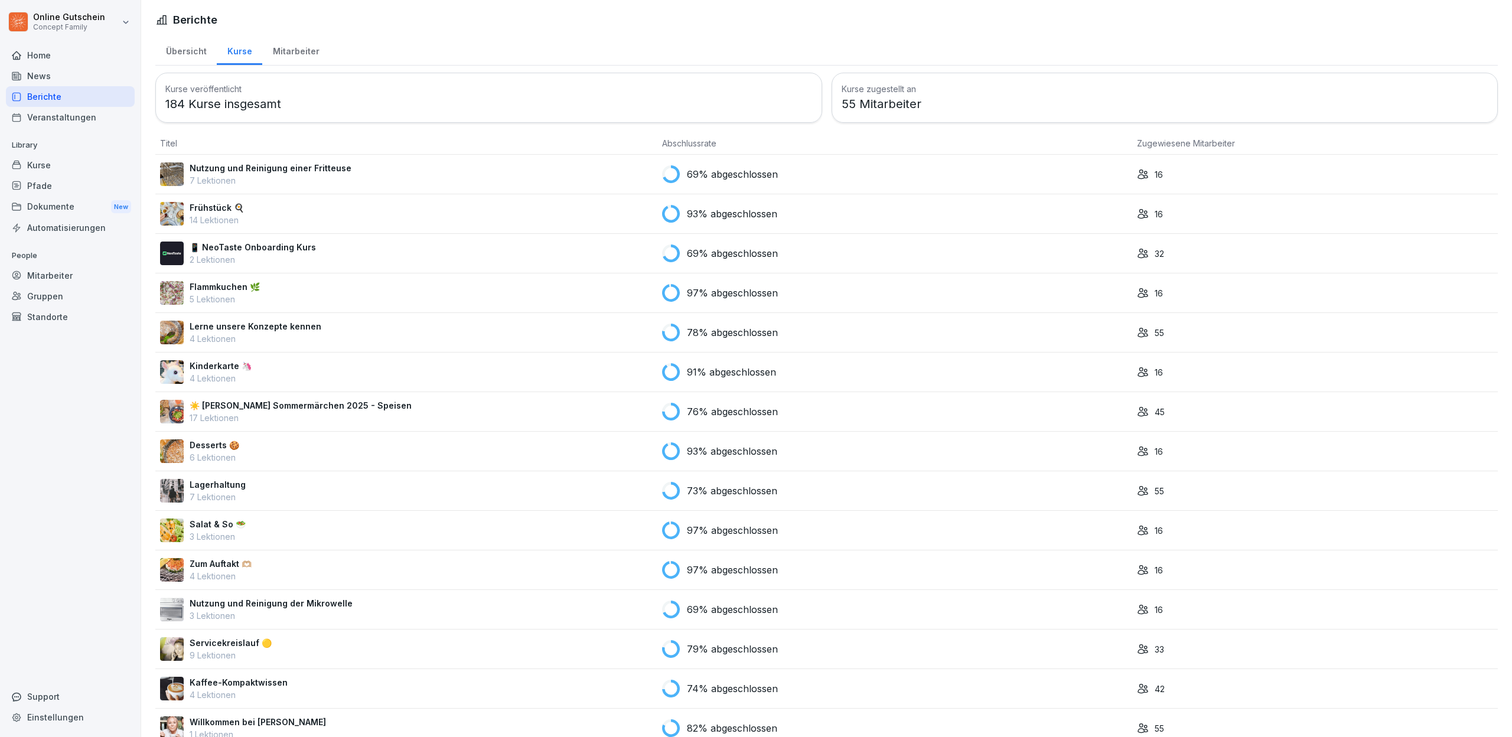 Image resolution: width=1512 pixels, height=737 pixels. What do you see at coordinates (214, 457) in the screenshot?
I see `p: 6 Lektionen` at bounding box center [214, 457].